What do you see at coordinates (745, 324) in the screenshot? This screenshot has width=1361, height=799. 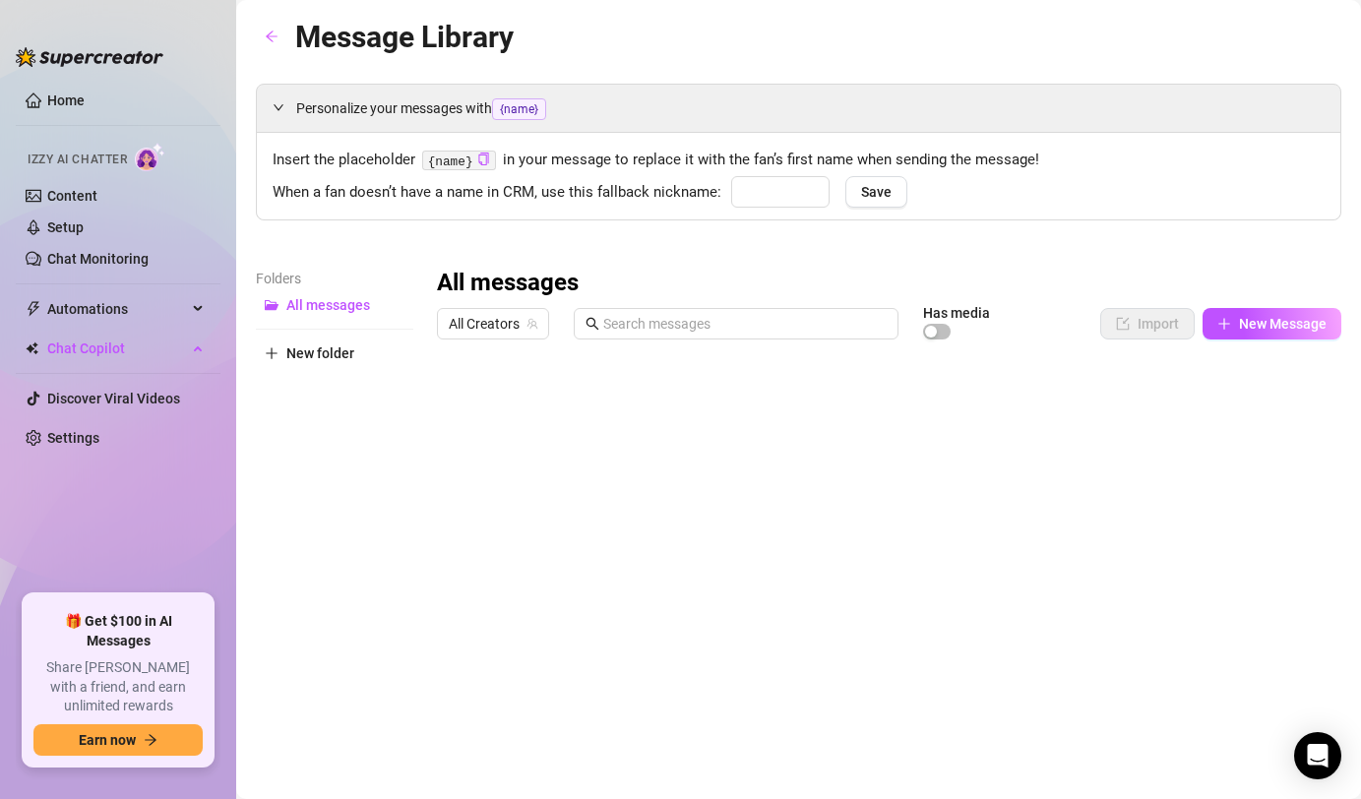 I see `input: Search messages` at bounding box center [745, 324].